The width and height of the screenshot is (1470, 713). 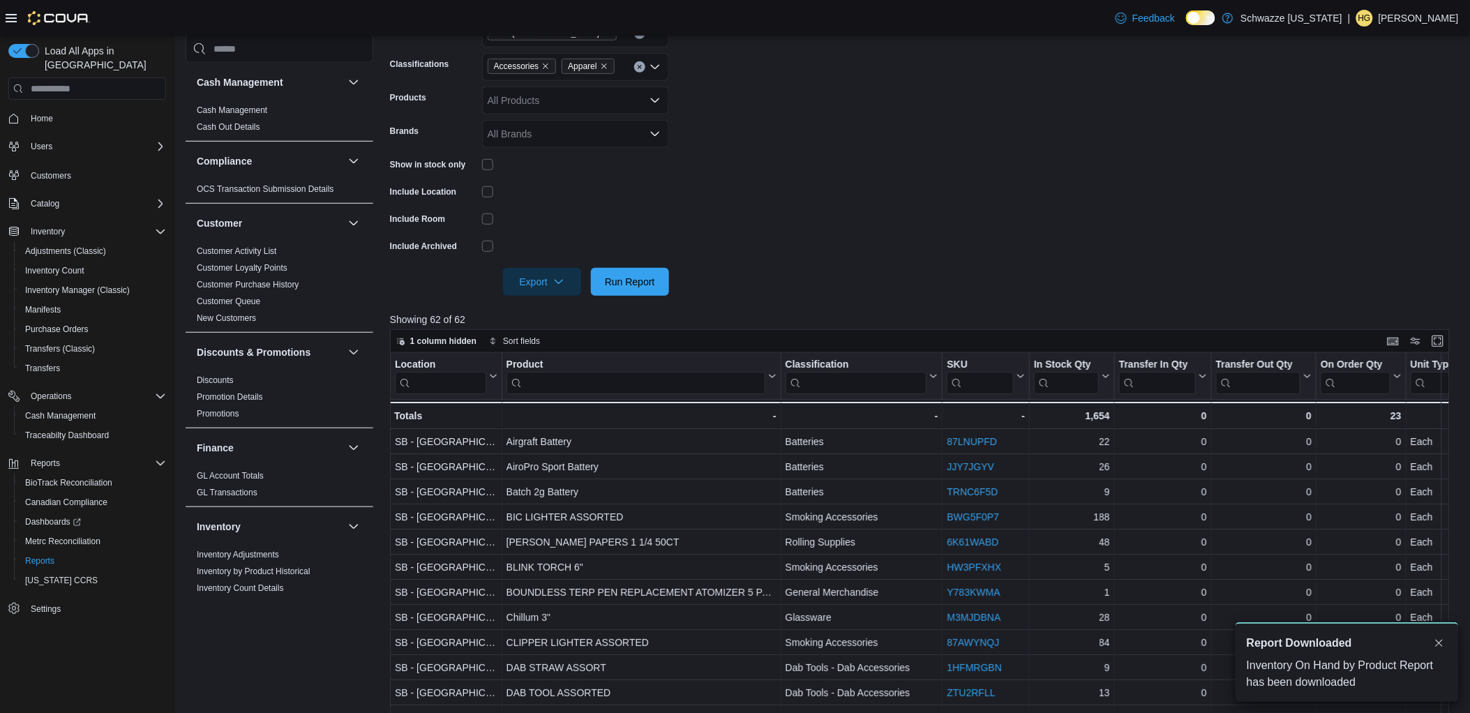 I want to click on a: Inventory Count, so click(x=54, y=271).